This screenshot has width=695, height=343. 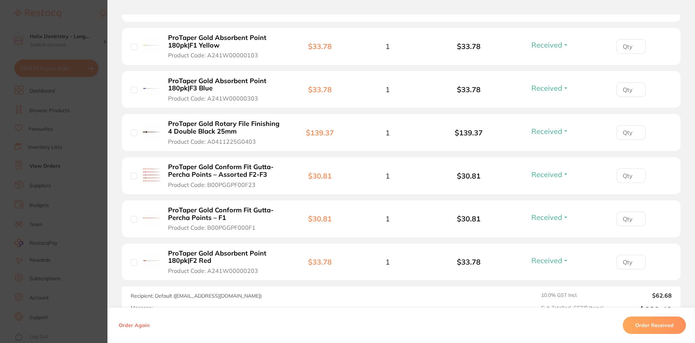 What do you see at coordinates (224, 132) in the screenshot?
I see `button: ProTaper Gold Rotary File Finishing 4 Double Black 25mm Product Code: A0411225G0403` at bounding box center [224, 132].